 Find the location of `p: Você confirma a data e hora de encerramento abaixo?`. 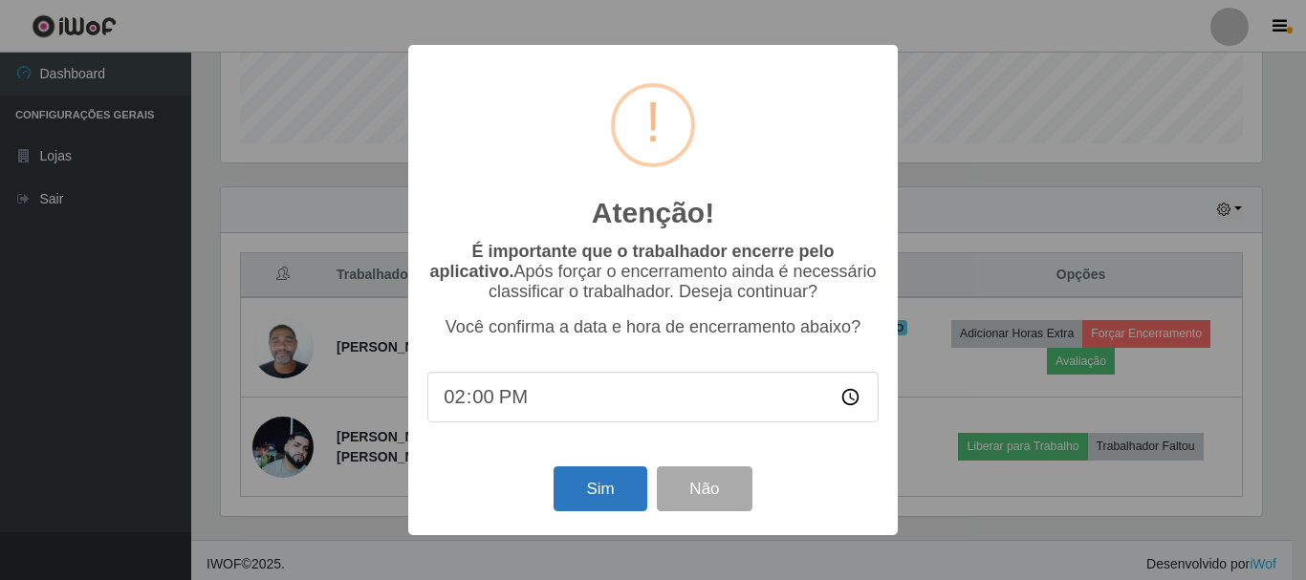

p: Você confirma a data e hora de encerramento abaixo? is located at coordinates (653, 327).